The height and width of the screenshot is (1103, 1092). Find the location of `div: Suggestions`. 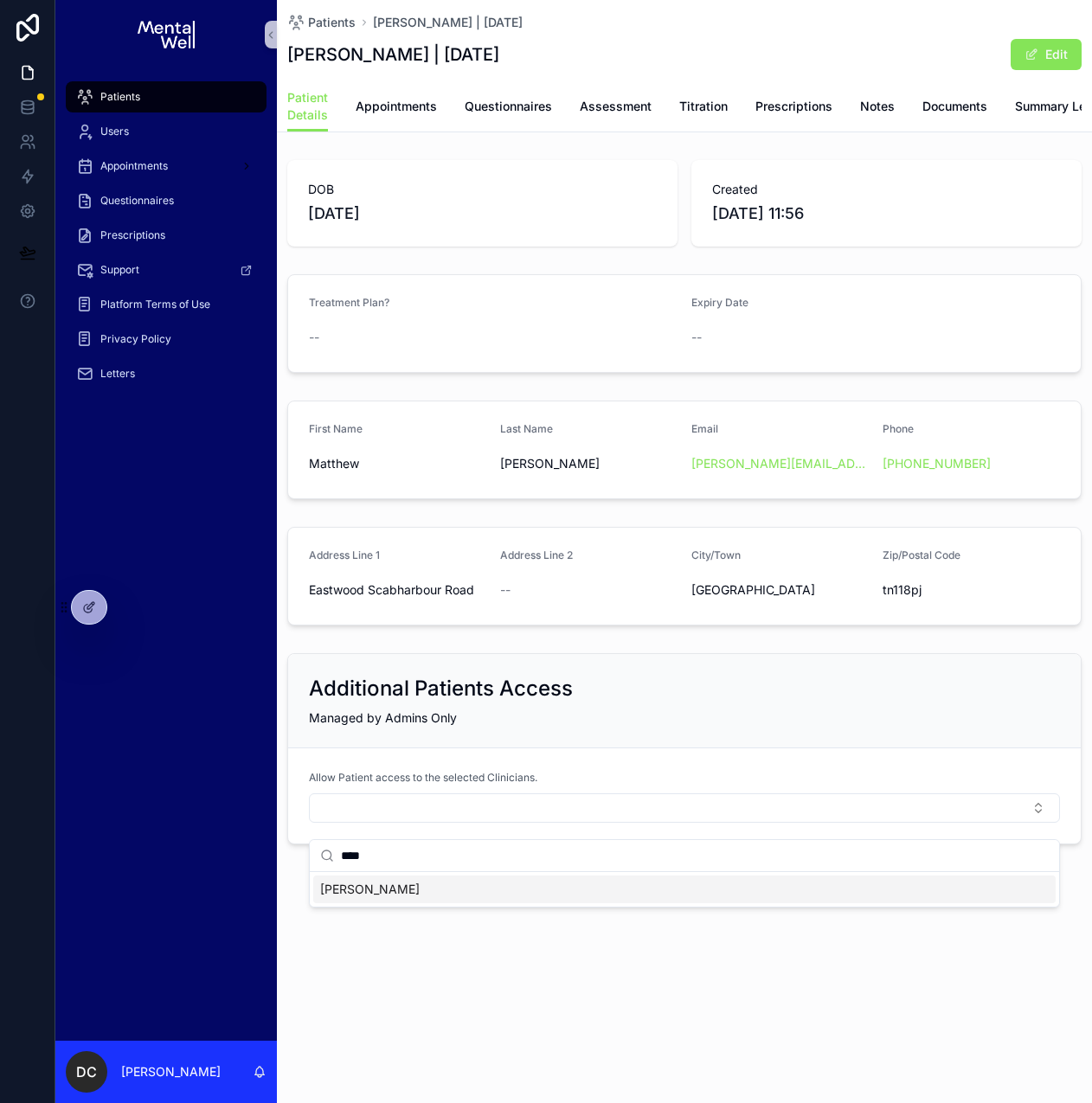

div: Suggestions is located at coordinates (685, 889).